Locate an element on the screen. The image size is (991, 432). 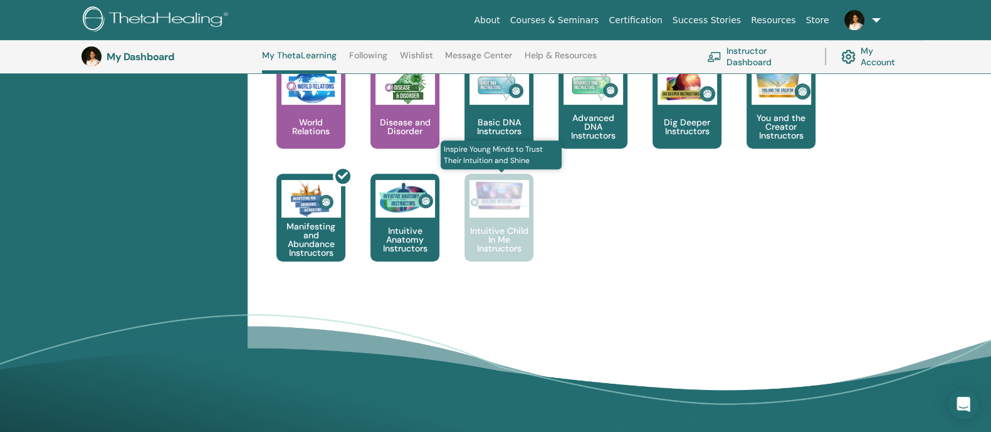
a: My Account is located at coordinates (874, 56).